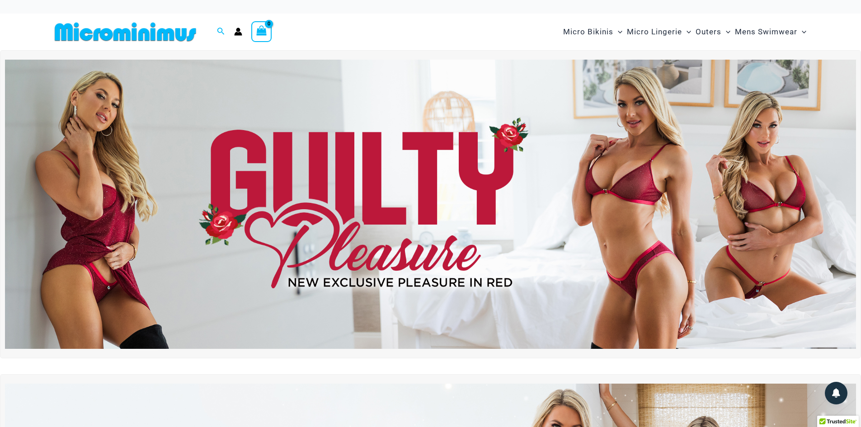  Describe the element at coordinates (221, 32) in the screenshot. I see `a: Search icon link` at that location.